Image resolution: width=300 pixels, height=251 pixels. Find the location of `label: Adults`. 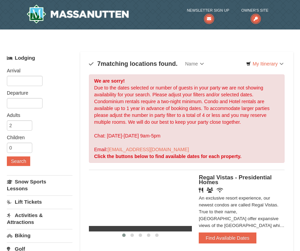

label: Adults is located at coordinates (37, 115).